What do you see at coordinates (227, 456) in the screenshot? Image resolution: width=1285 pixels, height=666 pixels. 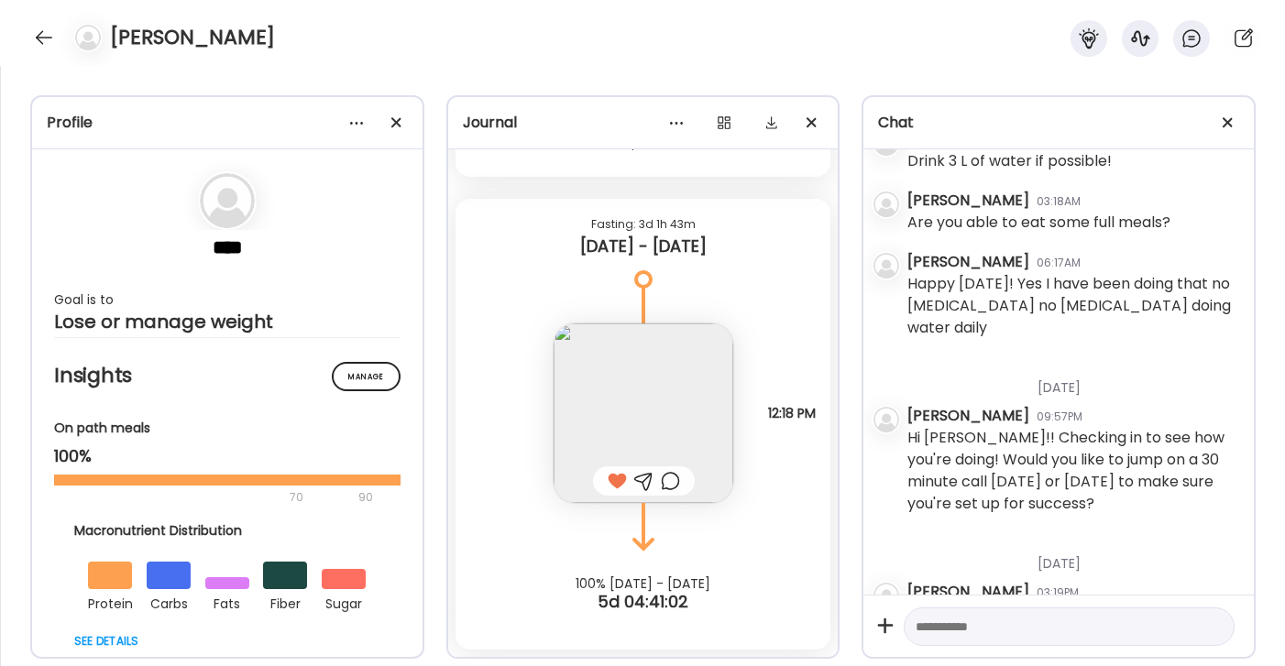 I see `div: 100%` at bounding box center [227, 456].